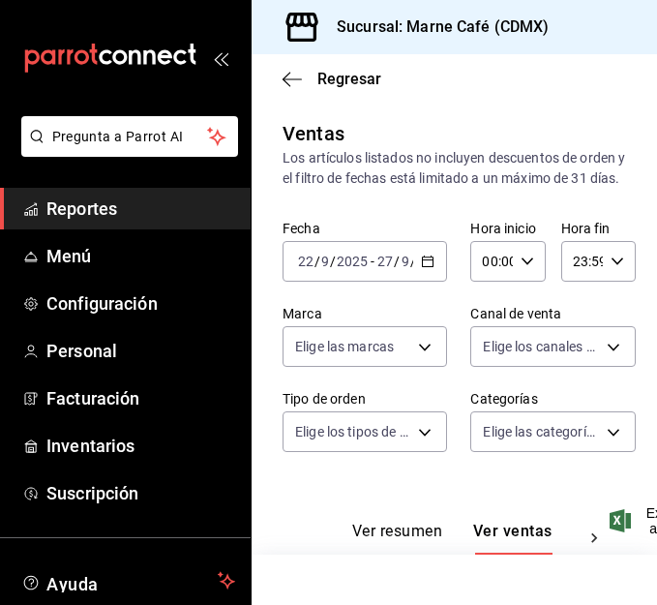  What do you see at coordinates (140, 351) in the screenshot?
I see `span: Personal` at bounding box center [140, 351].